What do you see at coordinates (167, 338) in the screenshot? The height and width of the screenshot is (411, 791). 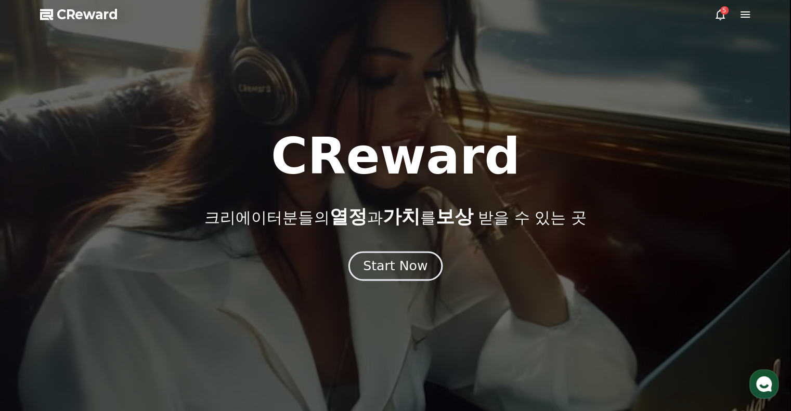 I see `a: 설정` at bounding box center [167, 338].